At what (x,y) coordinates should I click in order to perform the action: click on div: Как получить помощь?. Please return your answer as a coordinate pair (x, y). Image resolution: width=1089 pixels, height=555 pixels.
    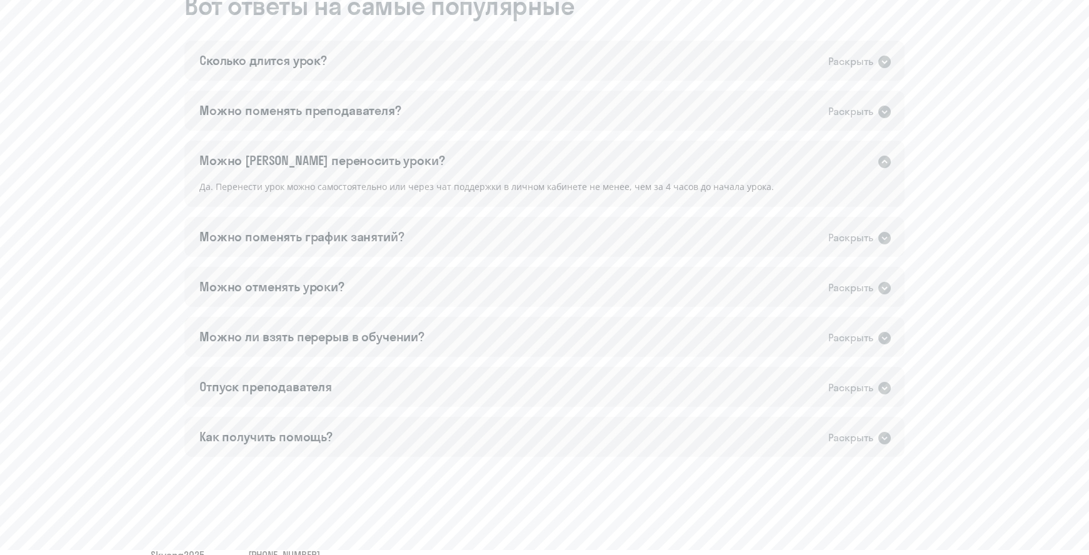
    Looking at the image, I should click on (266, 437).